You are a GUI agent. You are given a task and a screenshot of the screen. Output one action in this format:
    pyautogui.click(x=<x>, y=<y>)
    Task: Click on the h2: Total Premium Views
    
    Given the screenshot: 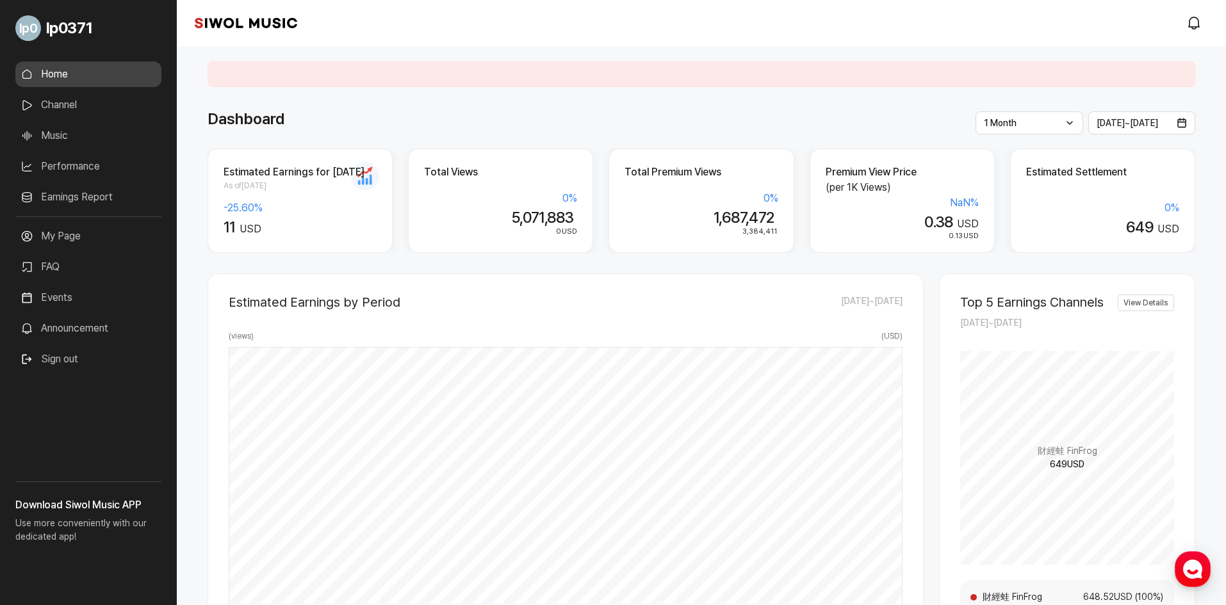 What is the action you would take?
    pyautogui.click(x=701, y=172)
    